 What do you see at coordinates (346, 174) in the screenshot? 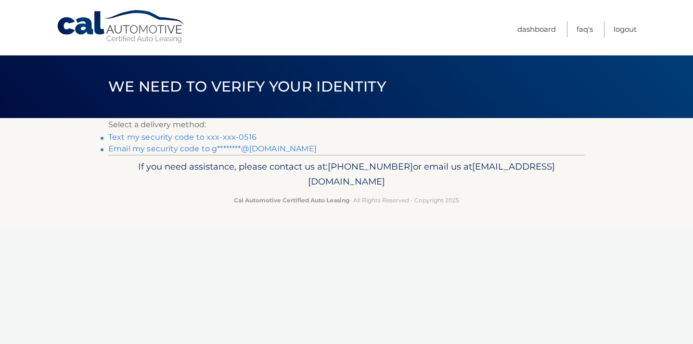
I see `p: If you need assistance, please contact us at: or email us at` at bounding box center [346, 174].